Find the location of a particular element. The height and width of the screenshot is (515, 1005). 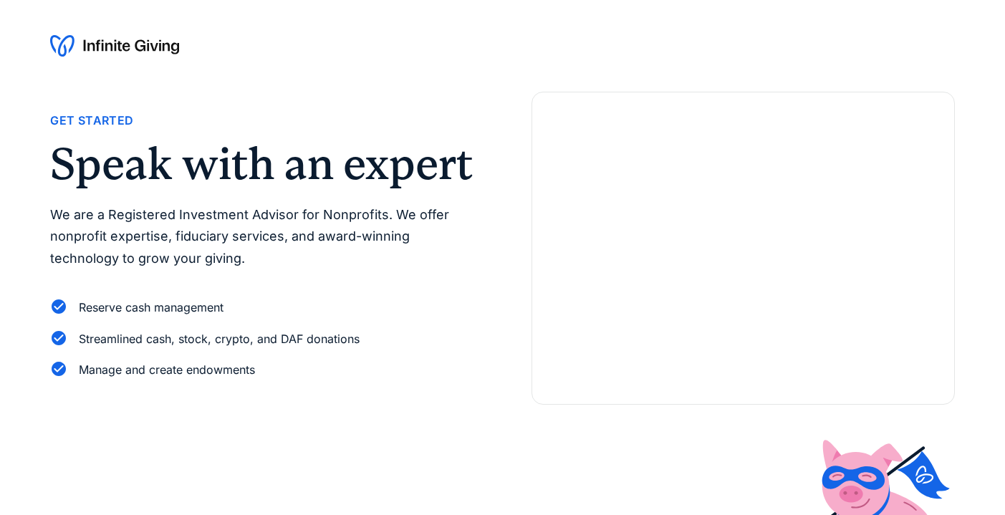

div: Reserve cash management is located at coordinates (151, 307).